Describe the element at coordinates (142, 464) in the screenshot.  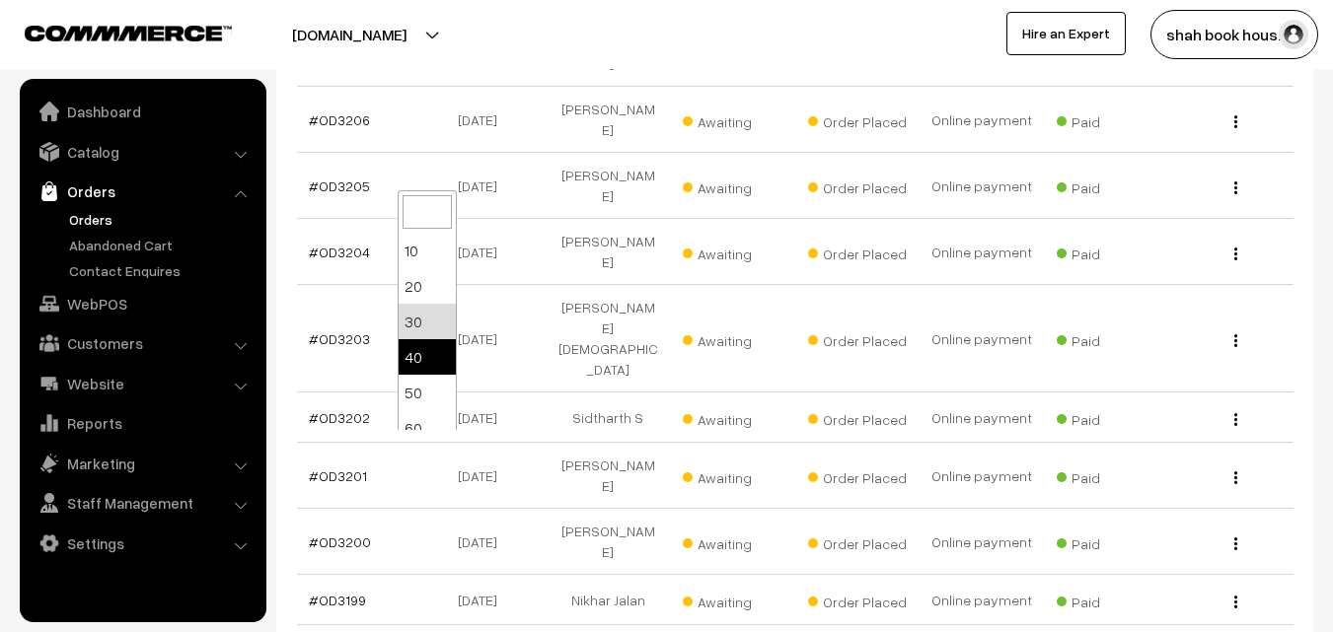
I see `a: Marketing` at that location.